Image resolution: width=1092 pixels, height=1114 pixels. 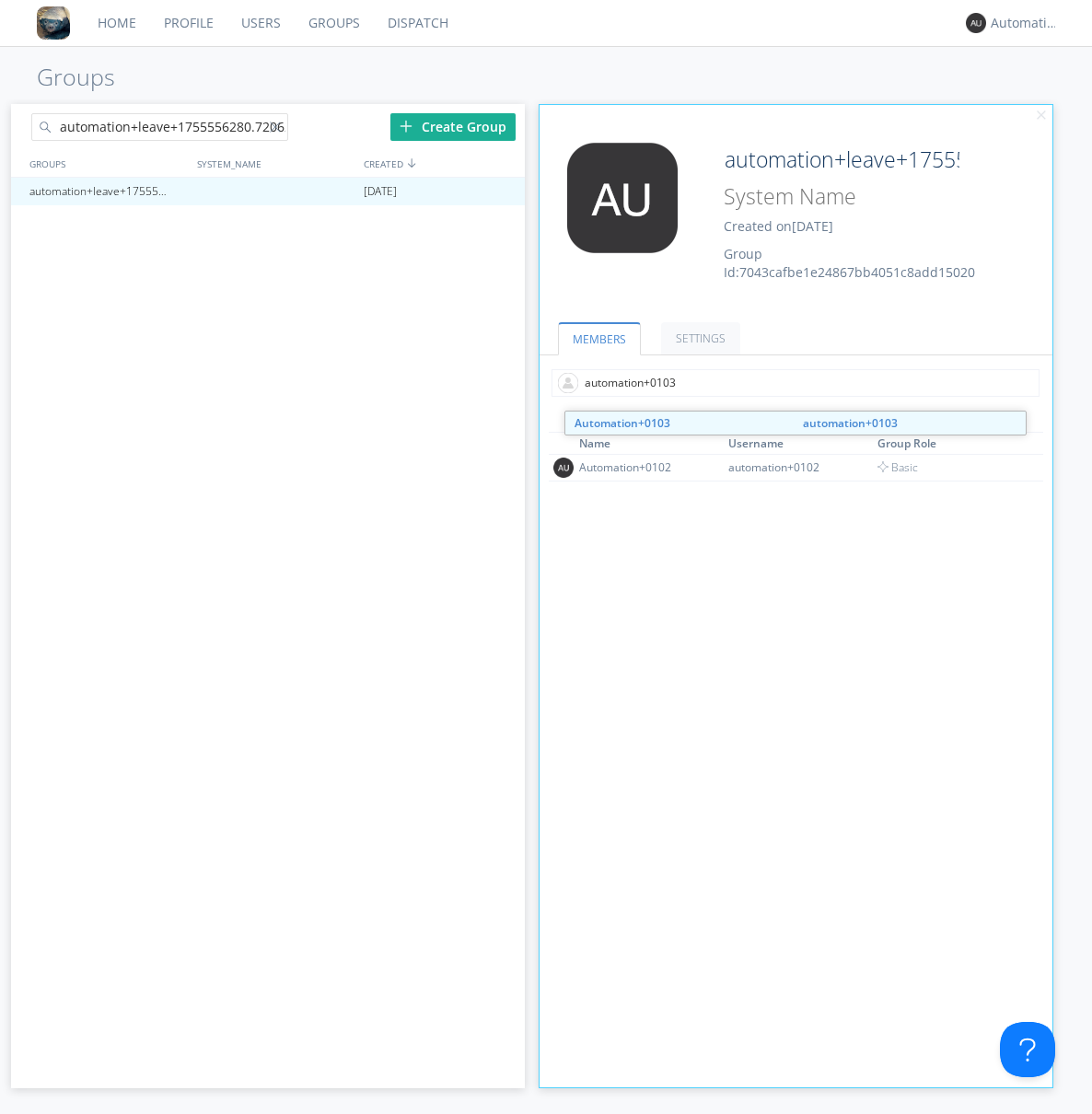 What do you see at coordinates (276, 163) in the screenshot?
I see `div: SYSTEM_NAME` at bounding box center [276, 163].